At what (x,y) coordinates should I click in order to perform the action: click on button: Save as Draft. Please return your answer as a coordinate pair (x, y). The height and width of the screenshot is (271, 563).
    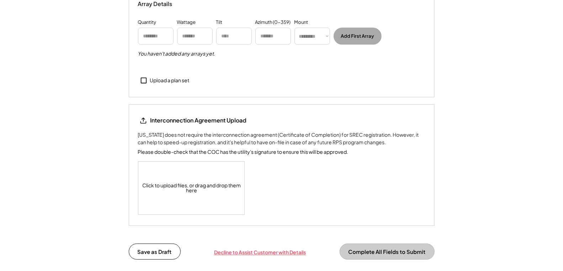
    Looking at the image, I should click on (155, 251).